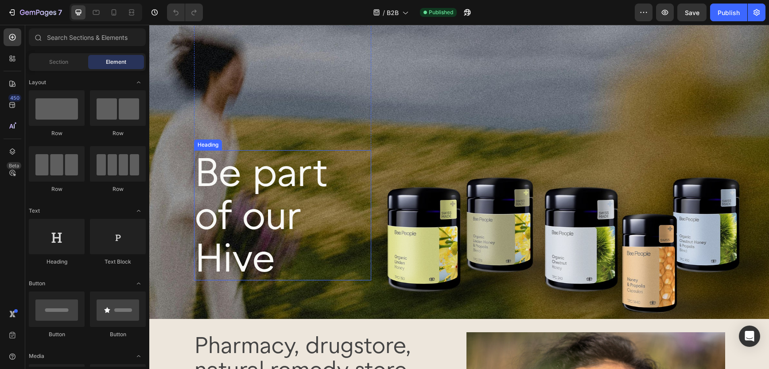 The width and height of the screenshot is (769, 369). What do you see at coordinates (692, 12) in the screenshot?
I see `span: Save` at bounding box center [692, 12].